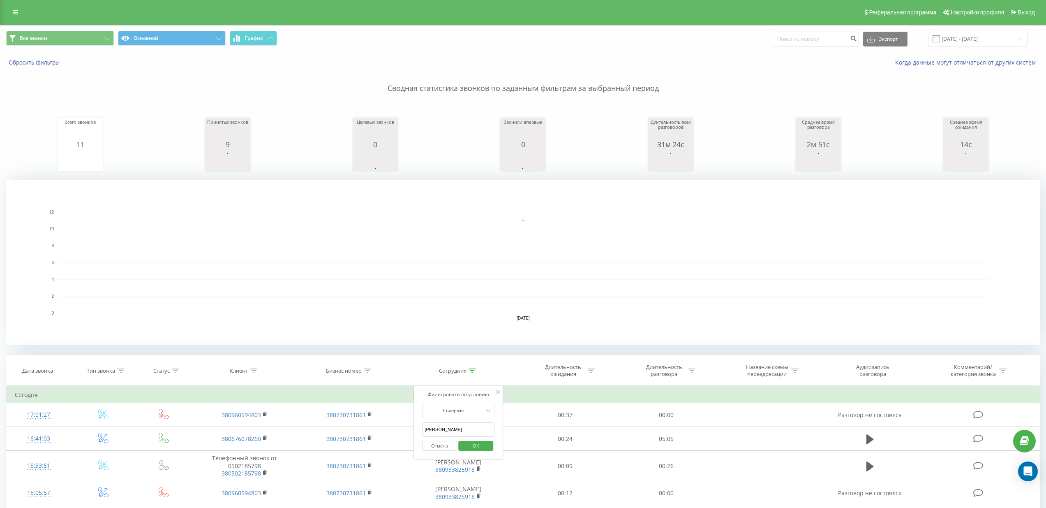 The width and height of the screenshot is (1046, 508). What do you see at coordinates (52, 212) in the screenshot?
I see `text: 12` at bounding box center [52, 212].